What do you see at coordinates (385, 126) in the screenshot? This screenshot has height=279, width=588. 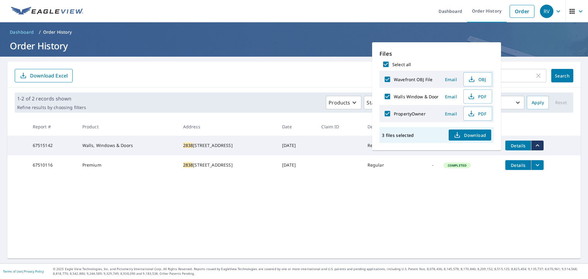 I see `th: Delivery` at bounding box center [385, 126].